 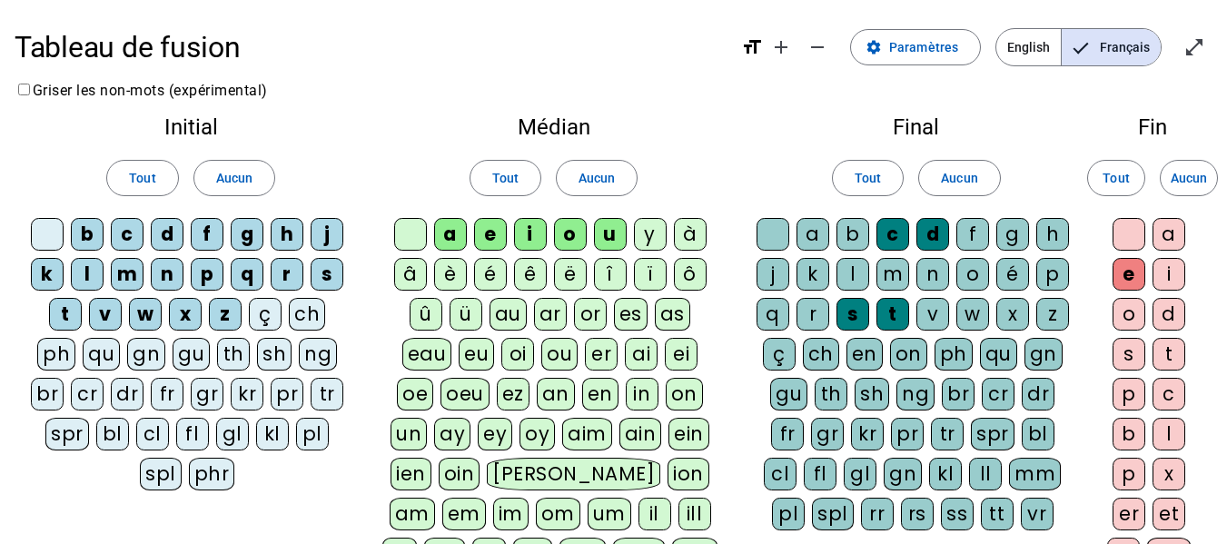 What do you see at coordinates (681, 354) in the screenshot?
I see `div: ei` at bounding box center [681, 354].